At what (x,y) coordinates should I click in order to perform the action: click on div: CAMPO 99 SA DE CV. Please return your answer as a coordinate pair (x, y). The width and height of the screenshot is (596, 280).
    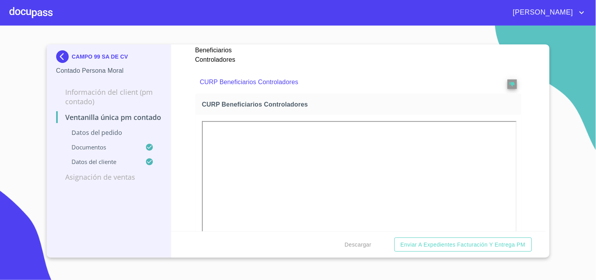
    Looking at the image, I should click on (109, 58).